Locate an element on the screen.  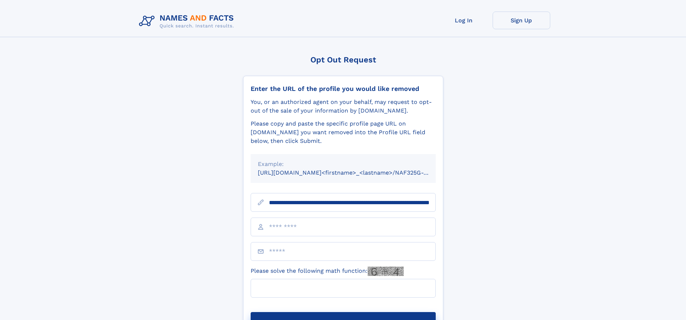
label: Please solve the following math function: is located at coordinates (327, 271).